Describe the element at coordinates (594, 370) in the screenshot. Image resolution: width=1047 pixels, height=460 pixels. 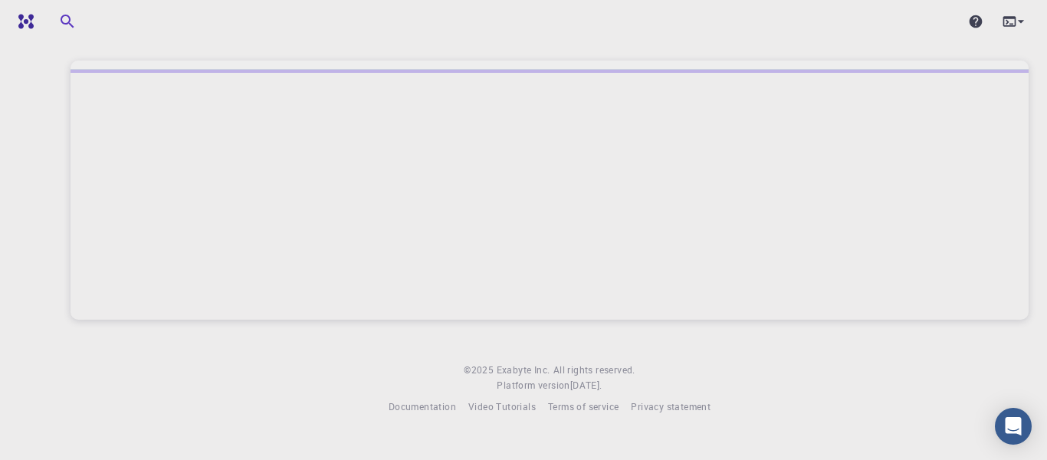
I see `span: All rights reserved.` at that location.